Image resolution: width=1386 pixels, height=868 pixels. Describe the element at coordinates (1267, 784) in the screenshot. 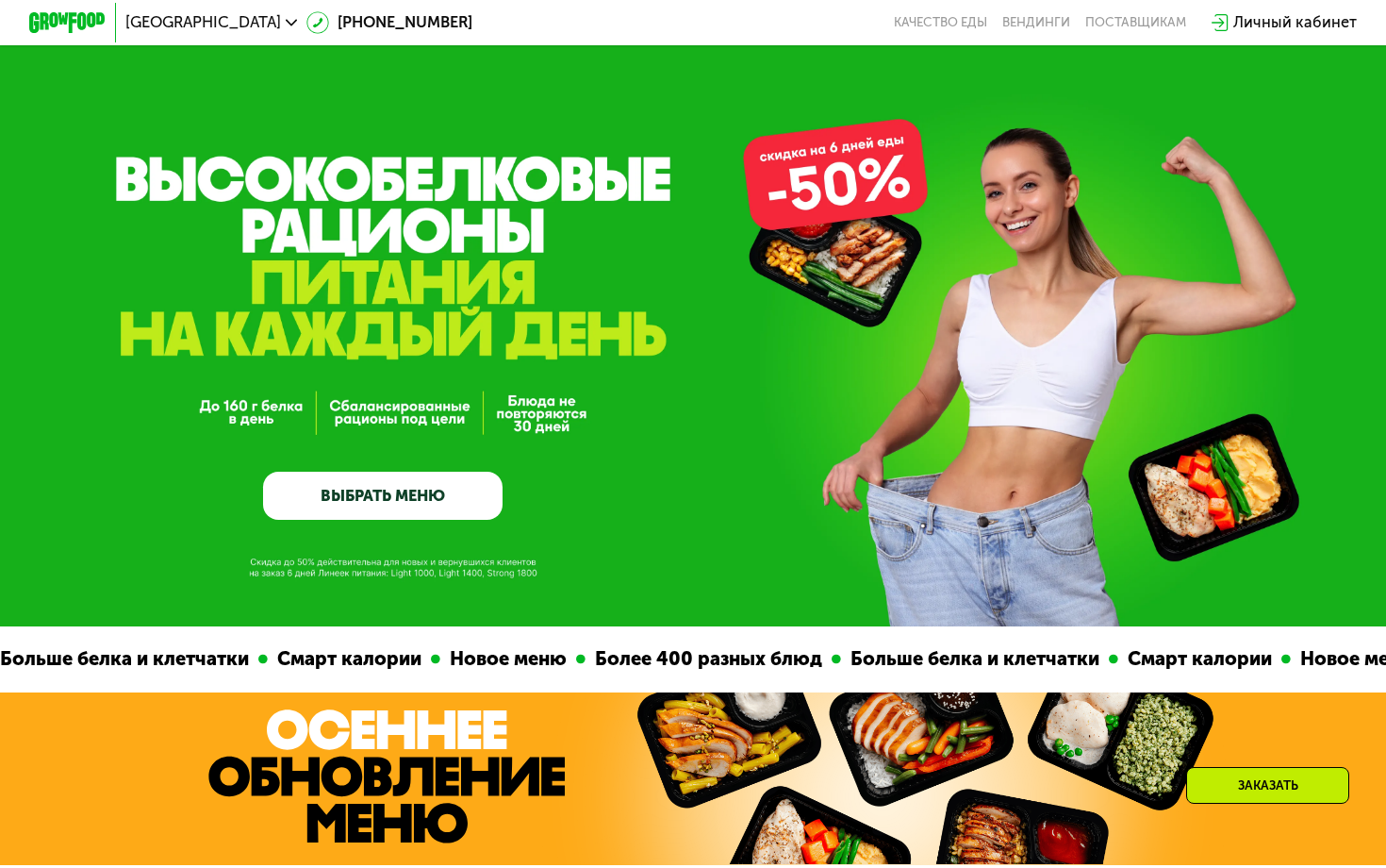

I see `div: Заказать` at that location.